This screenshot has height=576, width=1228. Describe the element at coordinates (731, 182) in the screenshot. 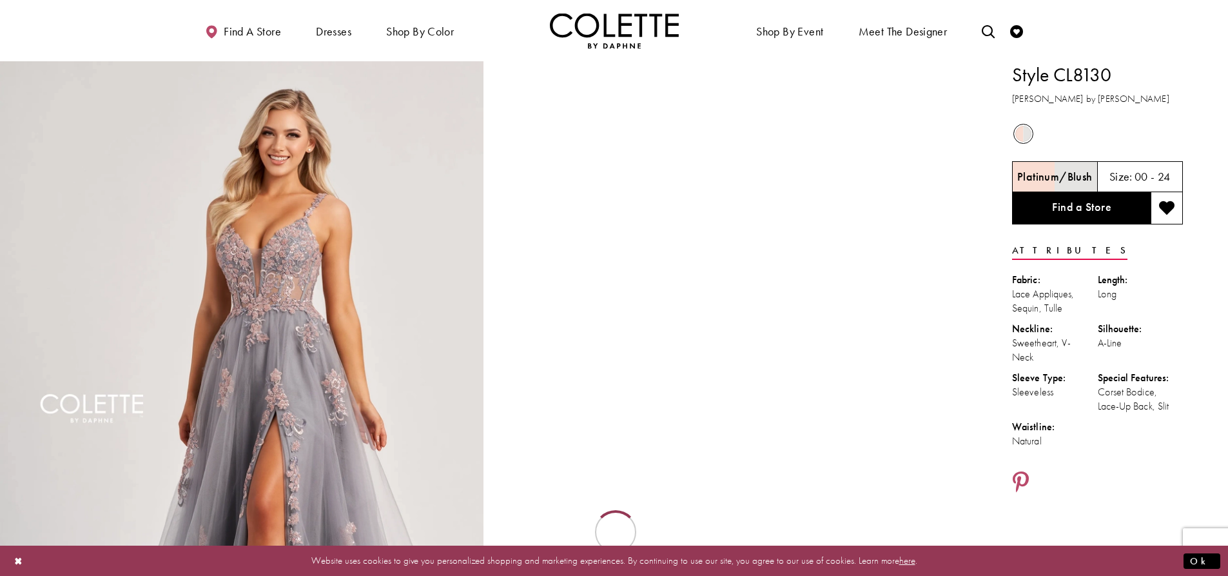

I see `video: Style CL8130 Colette by Daphne #1 autoplay loop mute video` at that location.